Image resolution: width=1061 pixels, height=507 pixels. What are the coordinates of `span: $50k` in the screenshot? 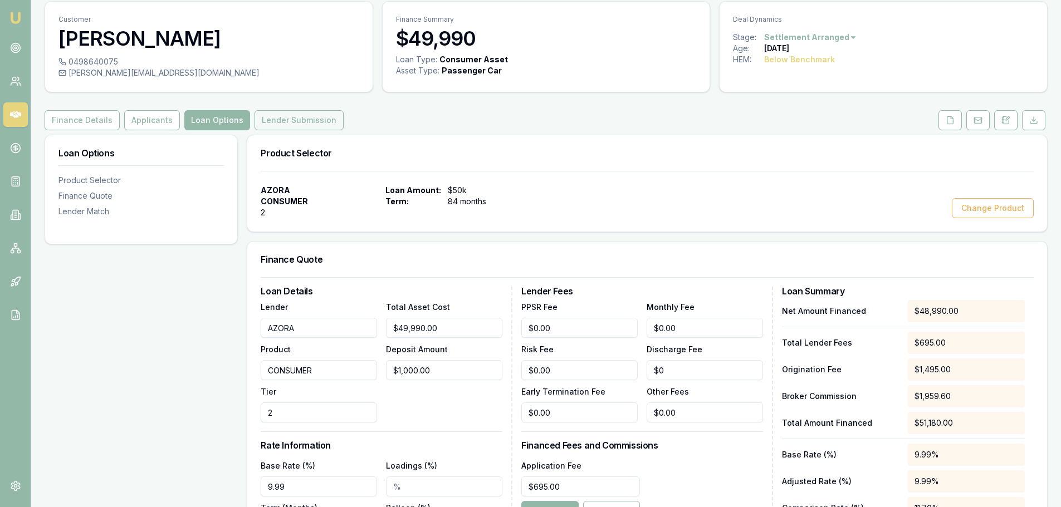 It's located at (477, 190).